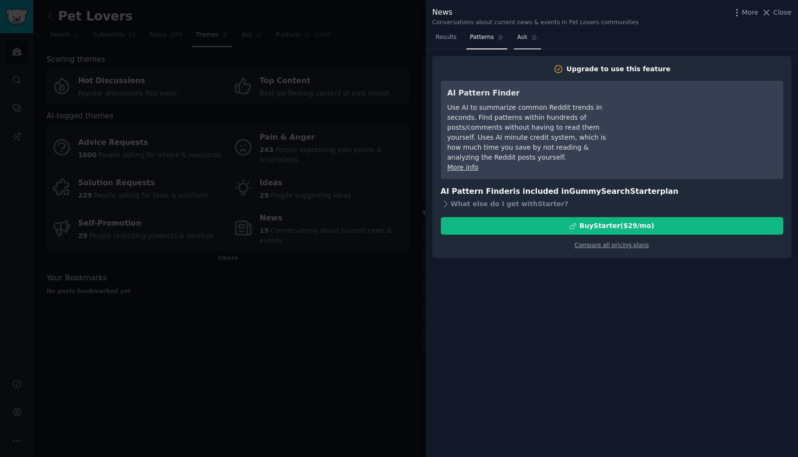 Image resolution: width=798 pixels, height=457 pixels. I want to click on h3: AI Pattern Finder is included in plan, so click(612, 191).